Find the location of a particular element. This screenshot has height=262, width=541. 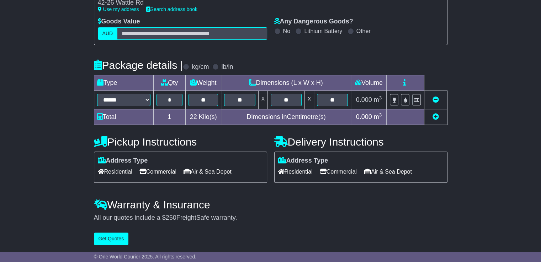

td: Type is located at coordinates (123, 83).